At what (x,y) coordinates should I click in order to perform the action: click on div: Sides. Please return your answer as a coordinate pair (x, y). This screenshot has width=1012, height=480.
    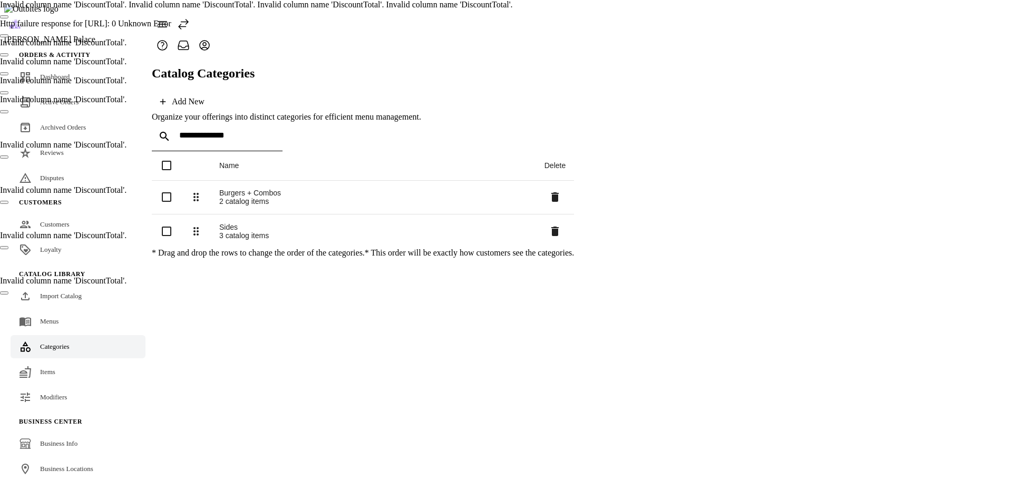
    Looking at the image, I should click on (373, 227).